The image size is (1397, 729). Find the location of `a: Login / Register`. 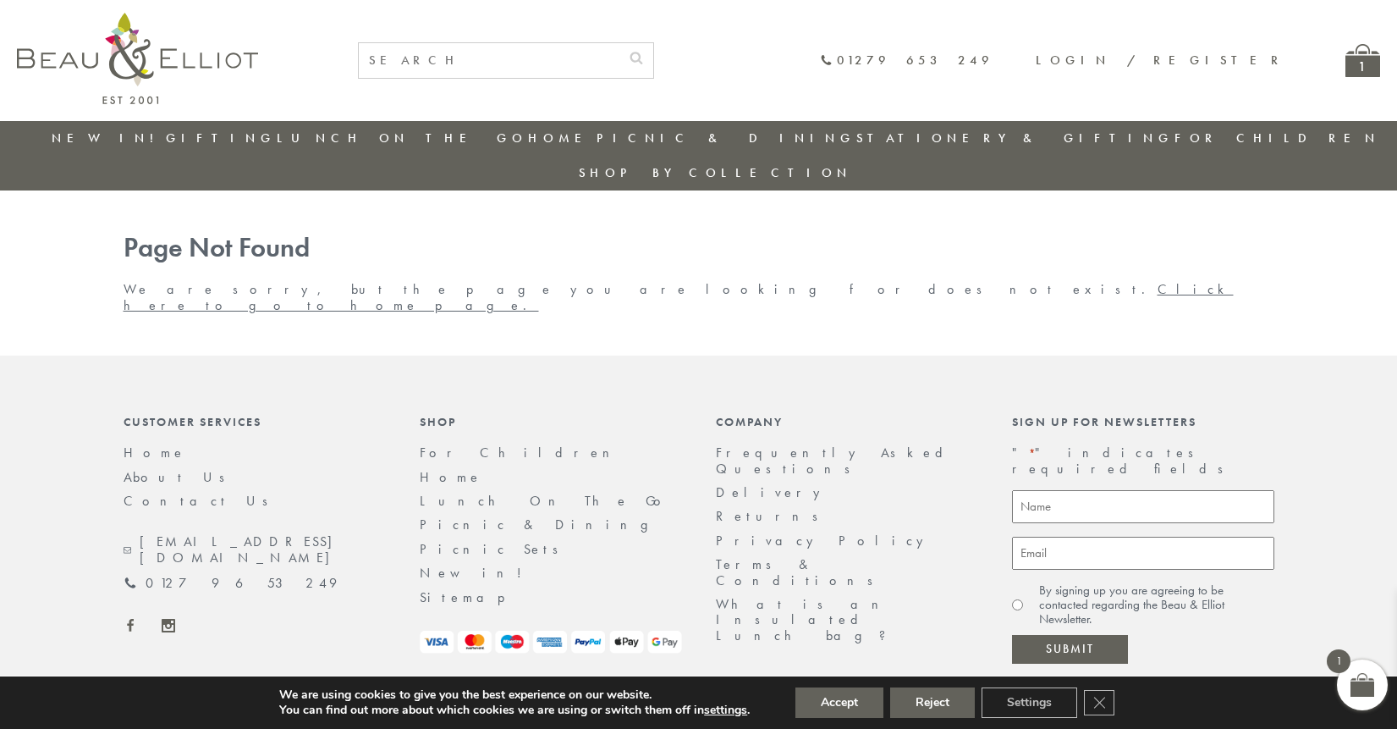

a: Login / Register is located at coordinates (1161, 60).